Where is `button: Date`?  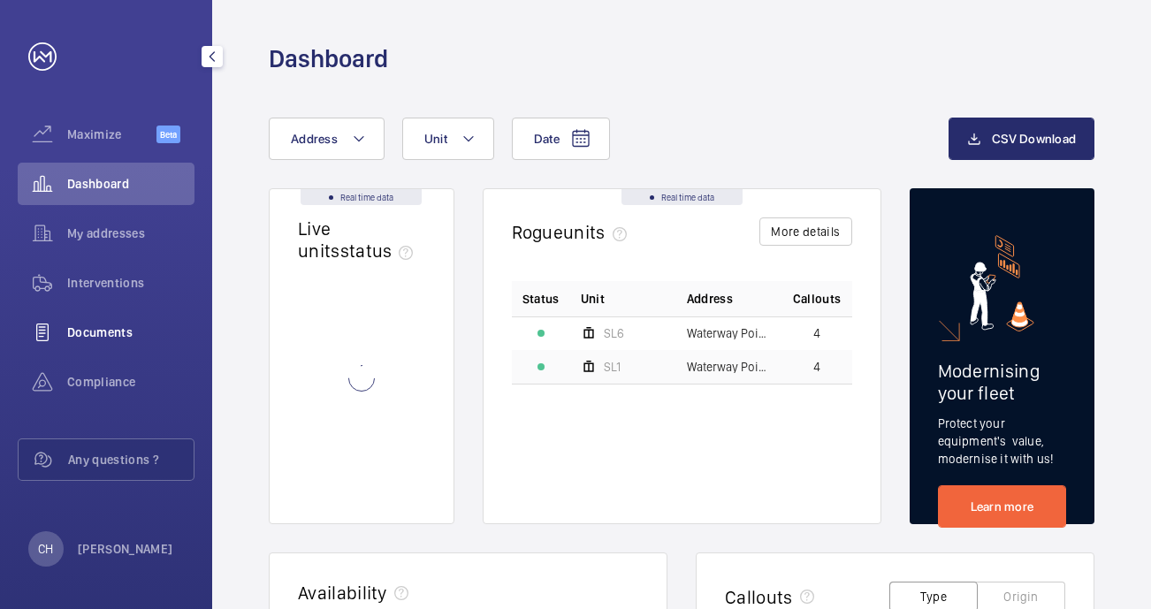
button: Date is located at coordinates (561, 139).